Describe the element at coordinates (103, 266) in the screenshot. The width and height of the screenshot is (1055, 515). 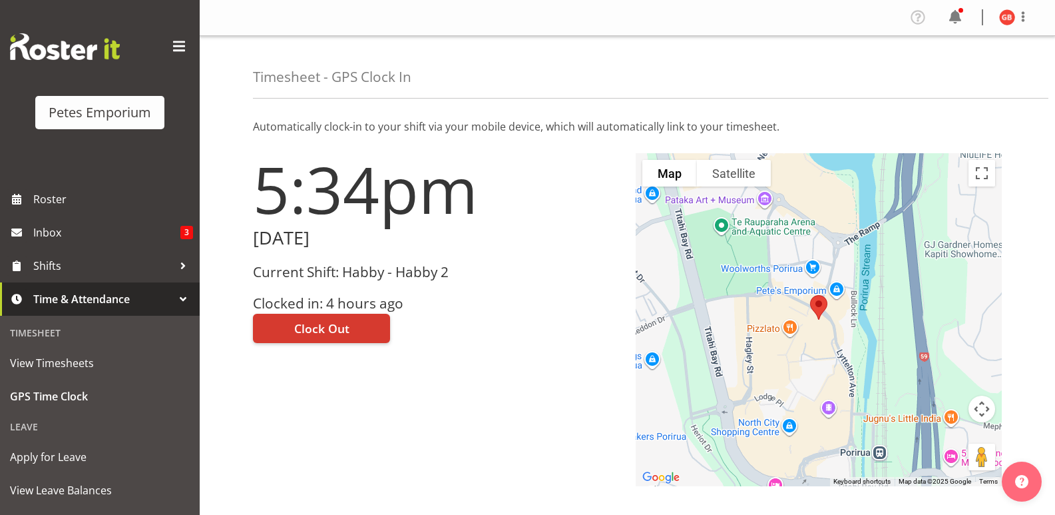
I see `span: Shifts` at that location.